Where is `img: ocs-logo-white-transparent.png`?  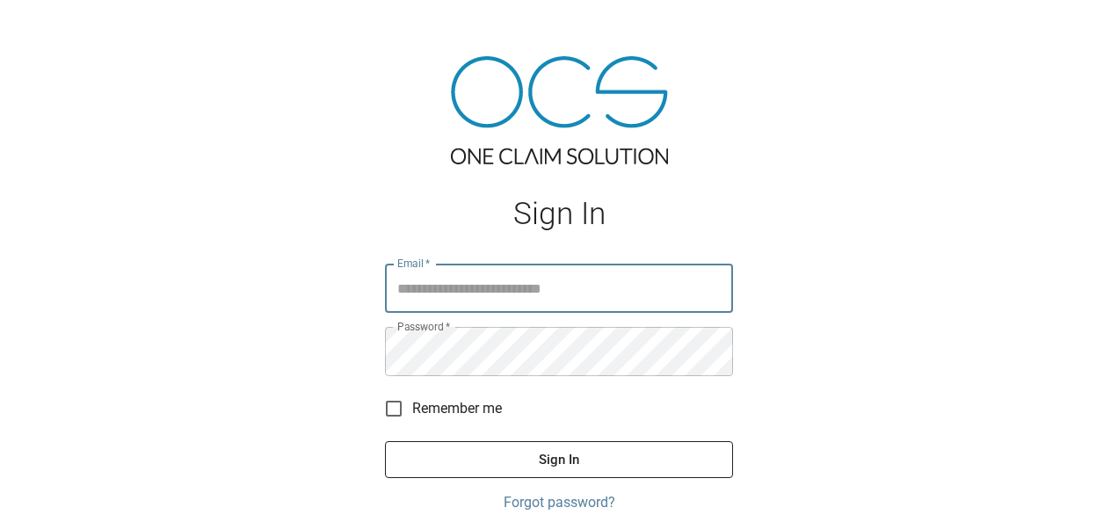 img: ocs-logo-white-transparent.png is located at coordinates (56, 28).